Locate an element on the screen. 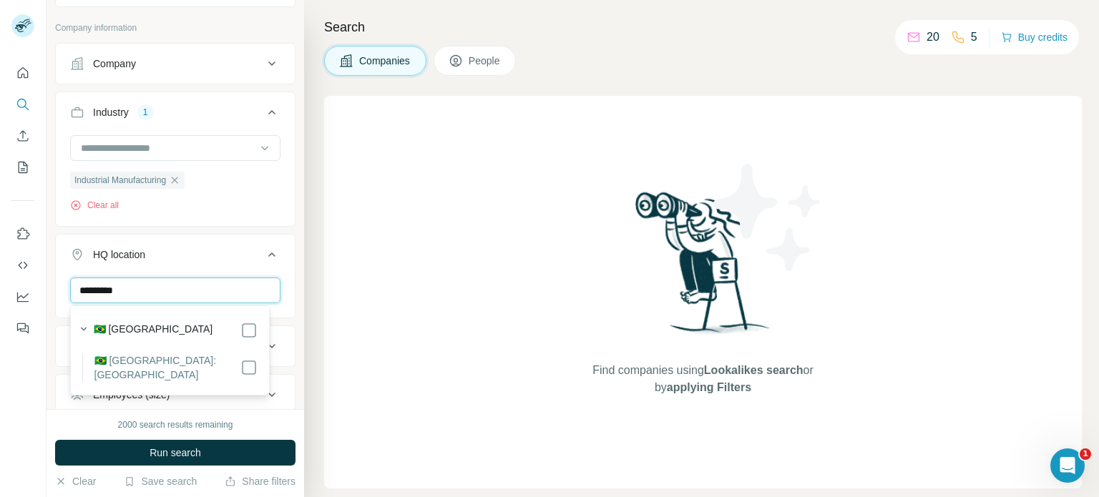 The image size is (1099, 497). button: Buy credits is located at coordinates (1034, 37).